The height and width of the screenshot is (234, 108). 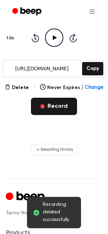 What do you see at coordinates (94, 88) in the screenshot?
I see `span: Change` at bounding box center [94, 88].